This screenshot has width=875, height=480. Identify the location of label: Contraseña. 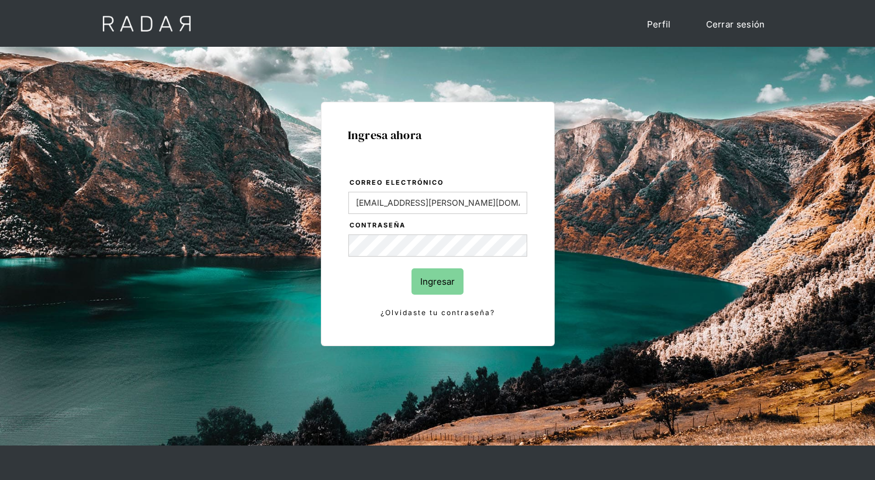
(439, 226).